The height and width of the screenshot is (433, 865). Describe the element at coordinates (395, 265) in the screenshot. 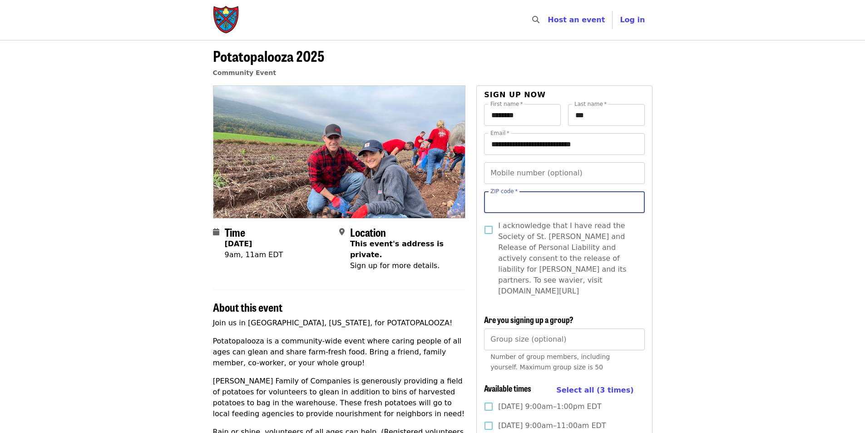

I see `span: Sign up for more details.` at that location.